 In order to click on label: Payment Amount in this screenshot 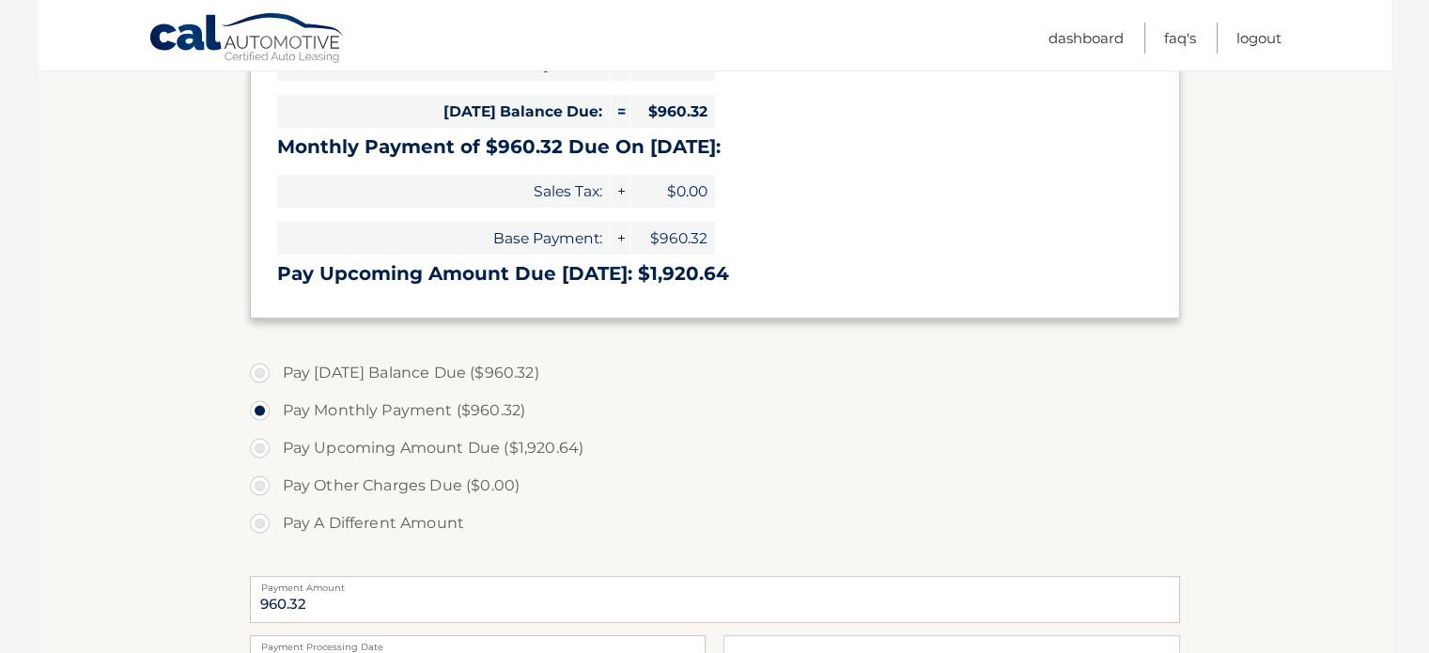, I will do `click(715, 584)`.